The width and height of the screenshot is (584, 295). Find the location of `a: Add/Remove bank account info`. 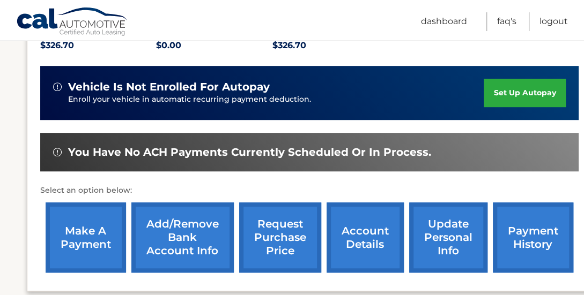

a: Add/Remove bank account info is located at coordinates (182, 237).